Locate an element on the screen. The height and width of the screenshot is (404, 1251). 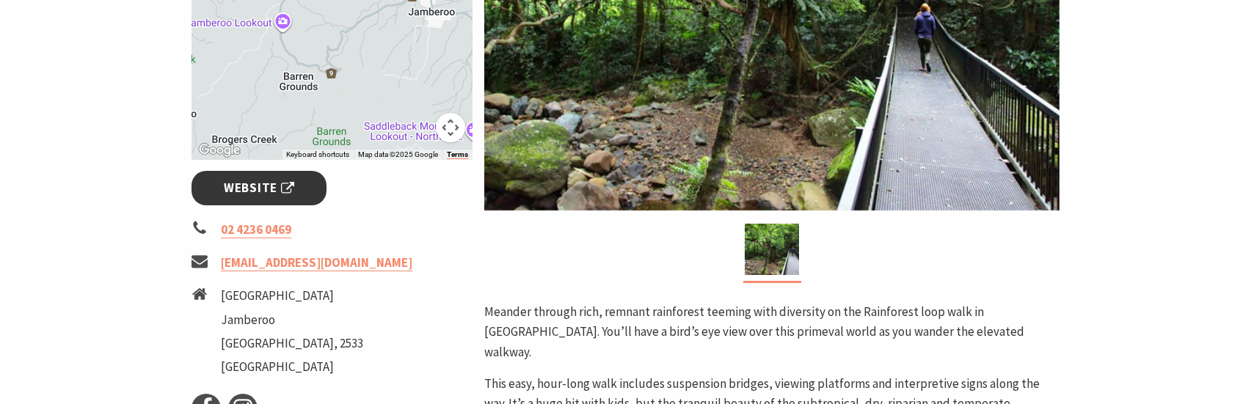
a: Website is located at coordinates (259, 188).